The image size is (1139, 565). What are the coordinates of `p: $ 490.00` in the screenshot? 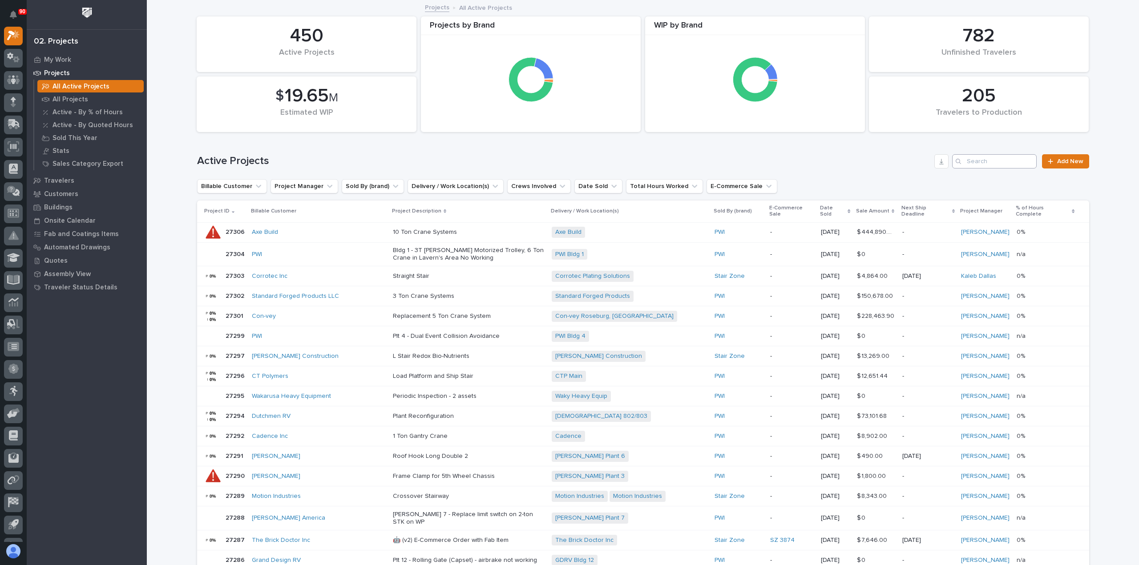 It's located at (870, 455).